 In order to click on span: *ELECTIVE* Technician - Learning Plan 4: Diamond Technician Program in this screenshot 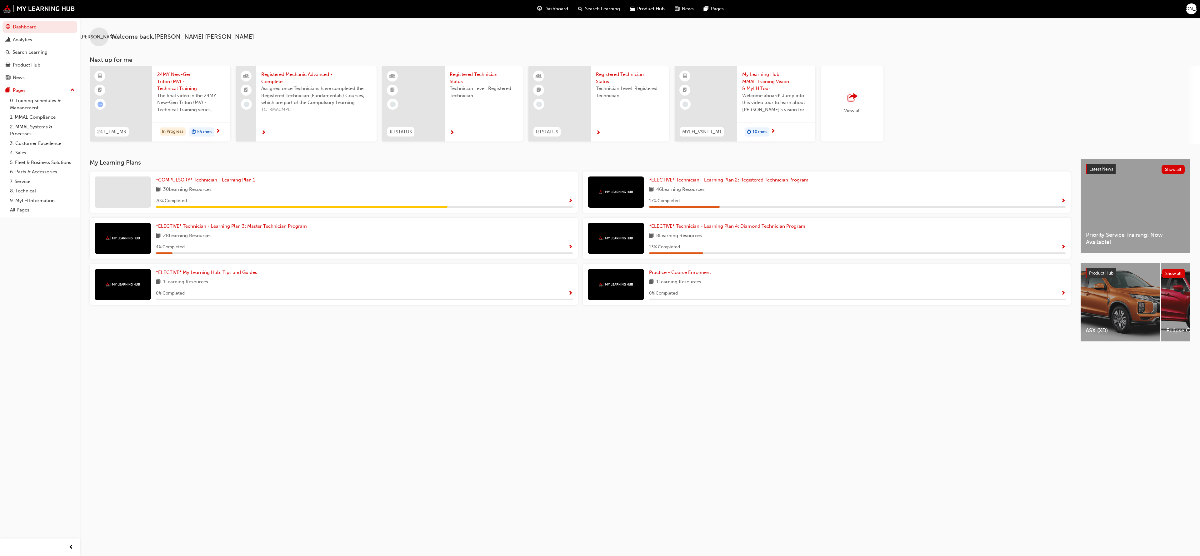, I will do `click(727, 226)`.